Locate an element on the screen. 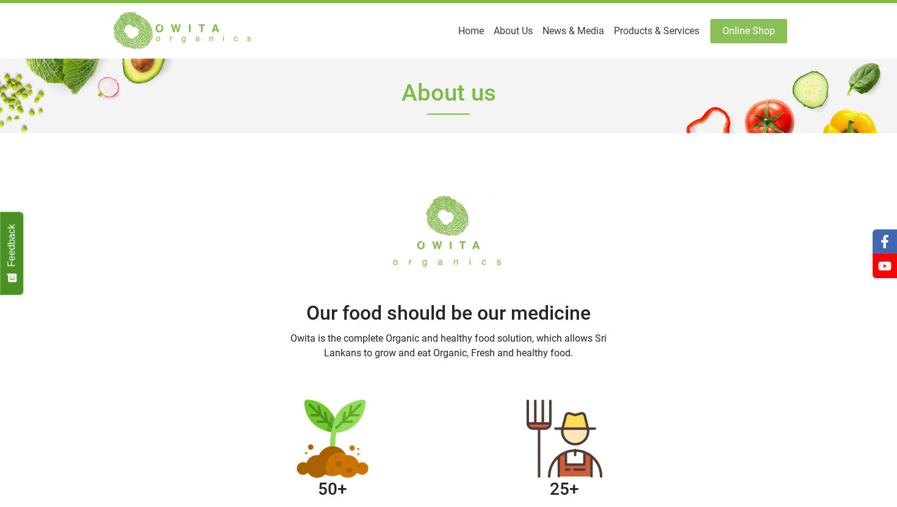 The image size is (897, 507). a: Online Shop is located at coordinates (748, 31).